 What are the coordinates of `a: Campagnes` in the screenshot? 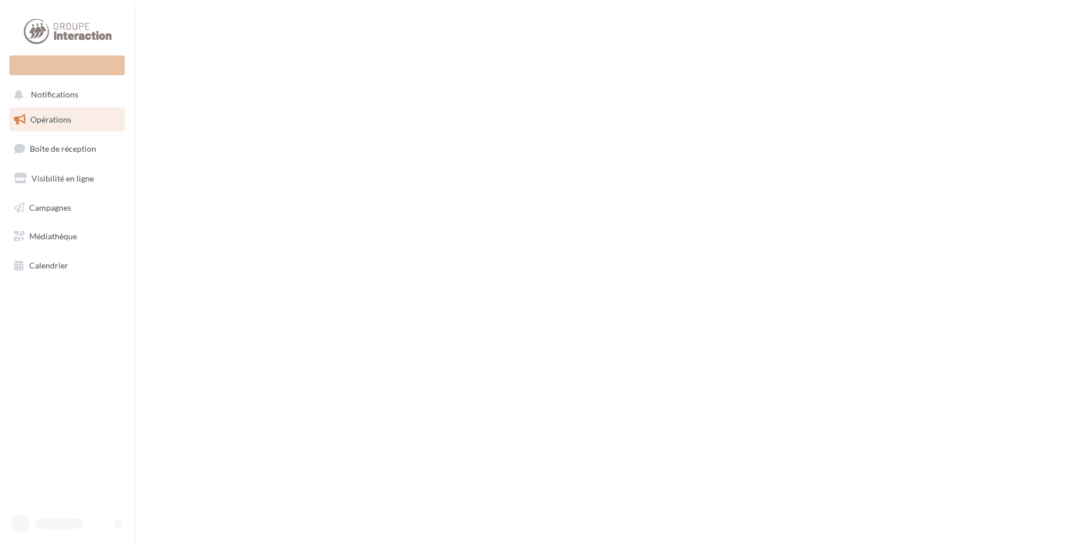 It's located at (67, 208).